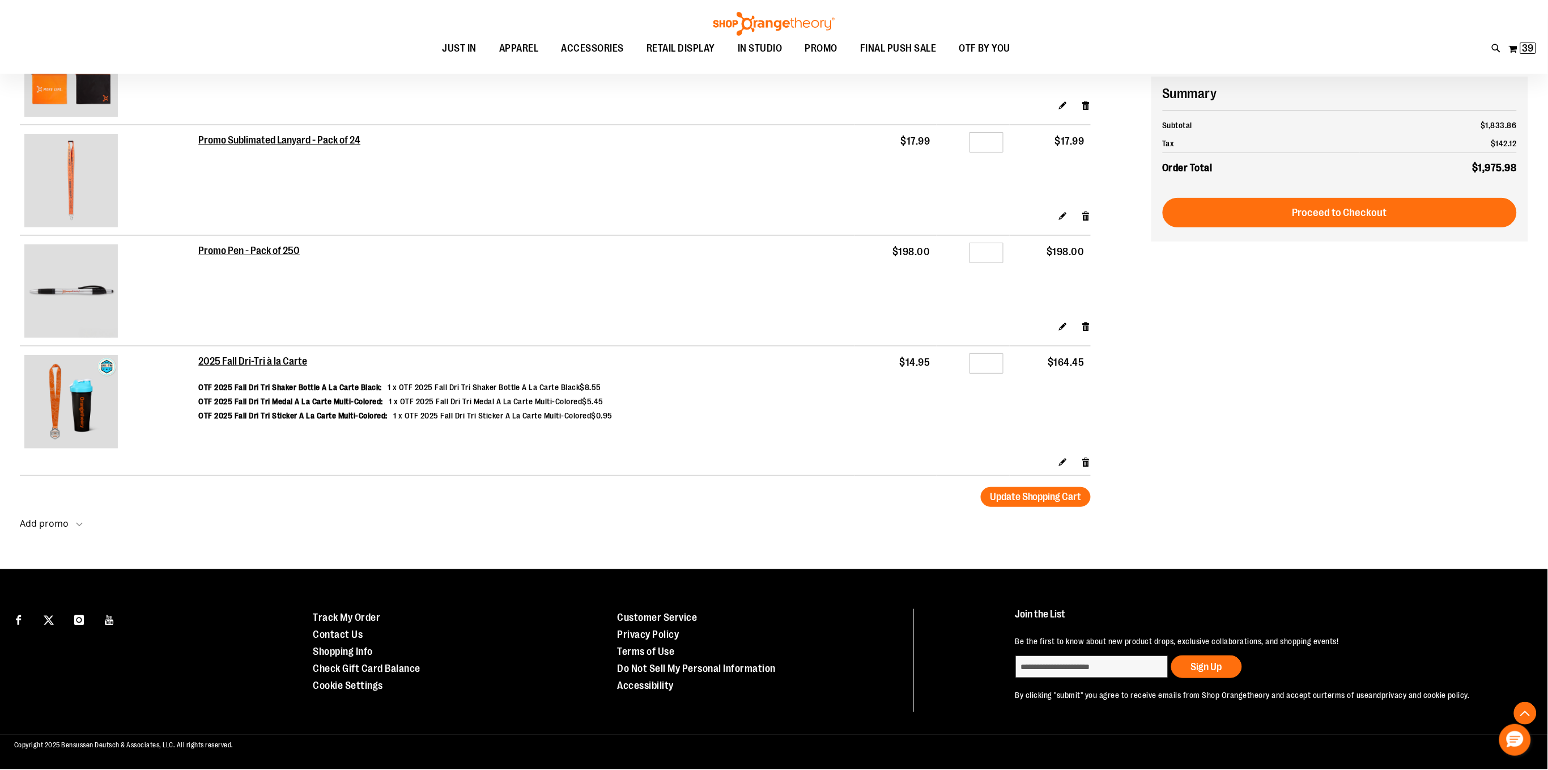  I want to click on a: Visit our Youtube page, so click(109, 618).